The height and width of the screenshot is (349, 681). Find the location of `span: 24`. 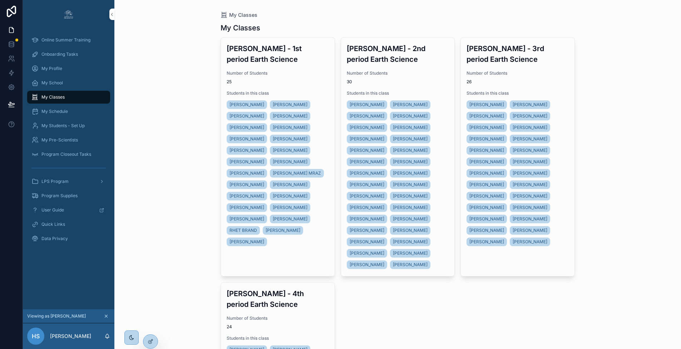

span: 24 is located at coordinates (278, 327).